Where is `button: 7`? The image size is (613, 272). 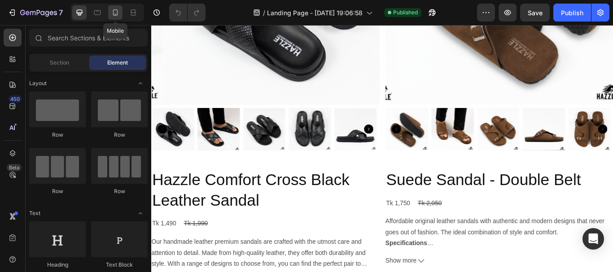
button: 7 is located at coordinates (35, 13).